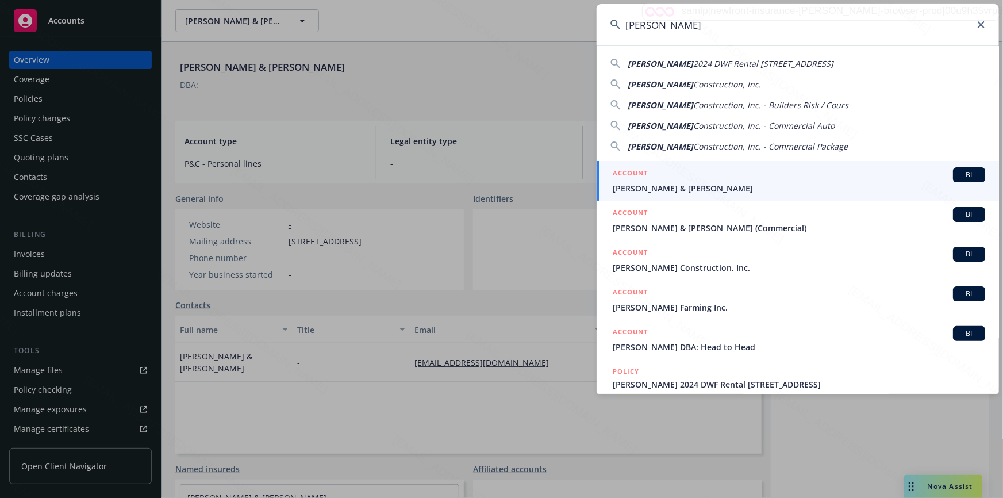  Describe the element at coordinates (798, 25) in the screenshot. I see `input: Search...` at that location.